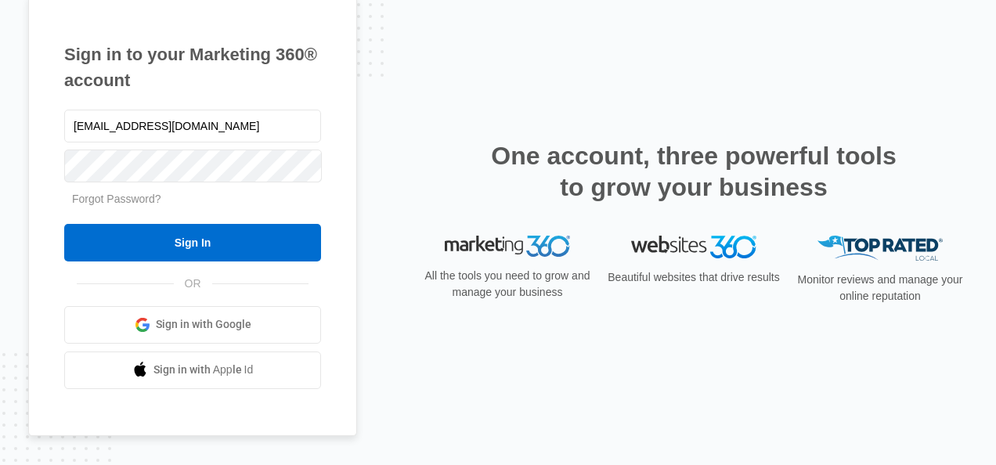  I want to click on p: Monitor reviews and manage your online reputation, so click(880, 288).